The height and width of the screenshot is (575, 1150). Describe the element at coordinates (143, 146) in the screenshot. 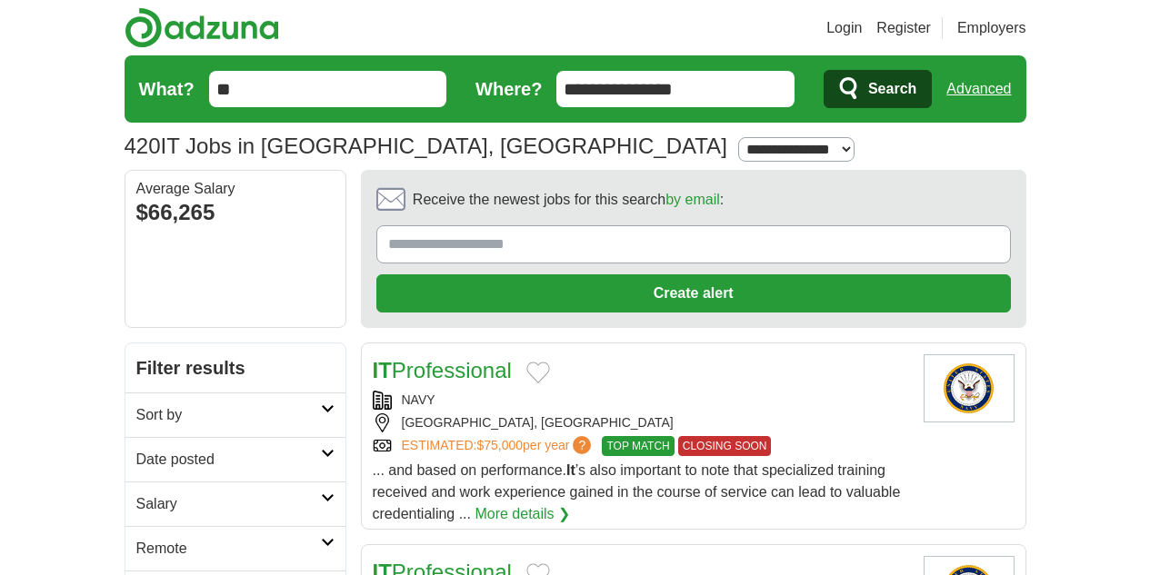

I see `span: 420` at that location.